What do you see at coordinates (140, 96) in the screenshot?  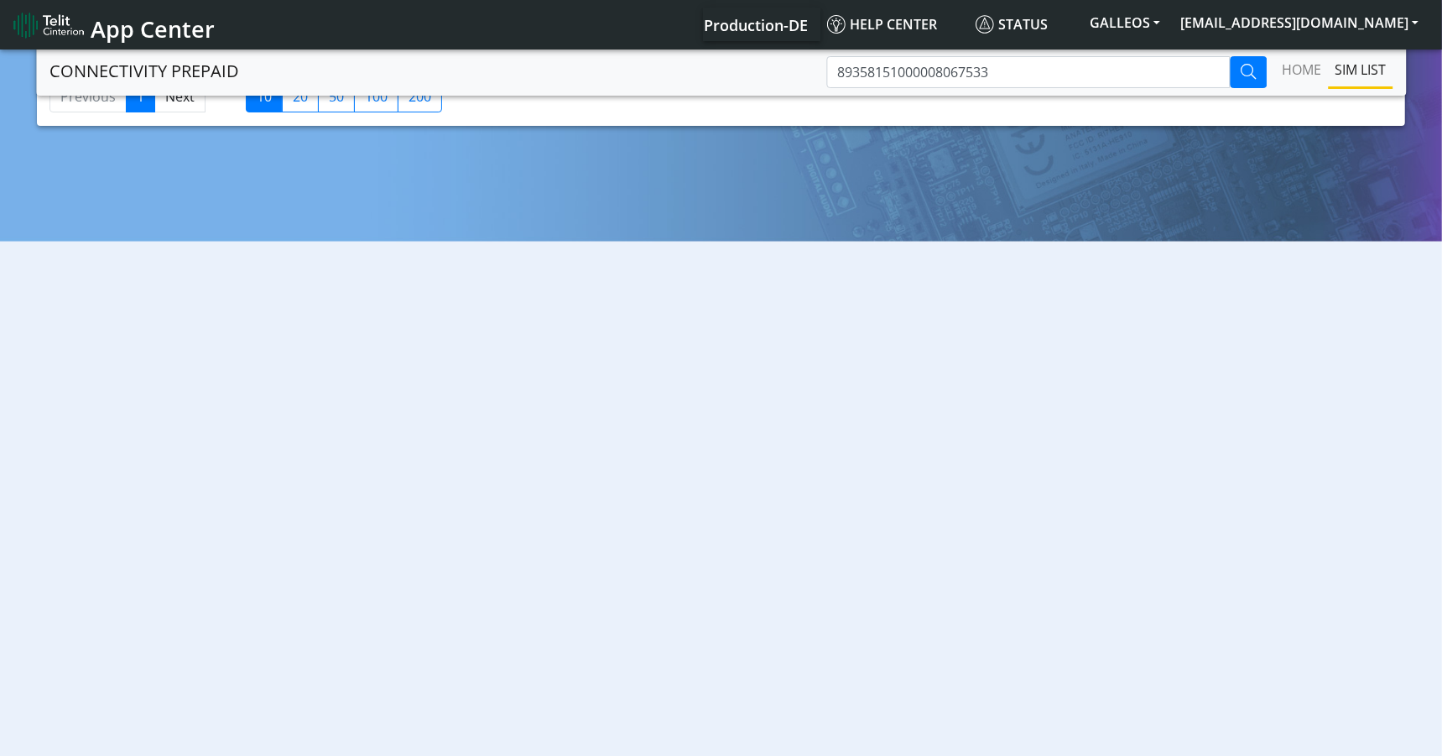 I see `a: 1` at bounding box center [140, 96].